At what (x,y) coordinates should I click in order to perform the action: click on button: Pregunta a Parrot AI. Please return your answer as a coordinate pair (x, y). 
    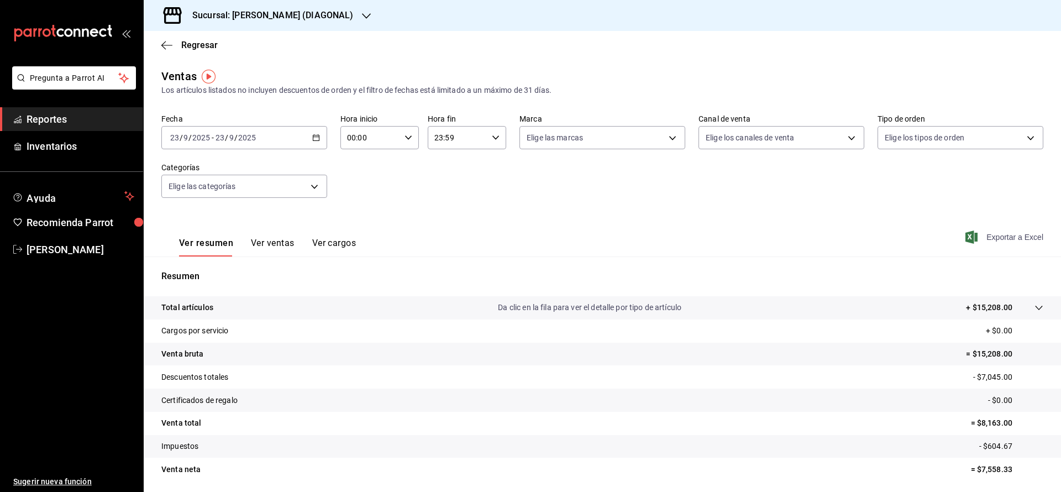
    Looking at the image, I should click on (74, 78).